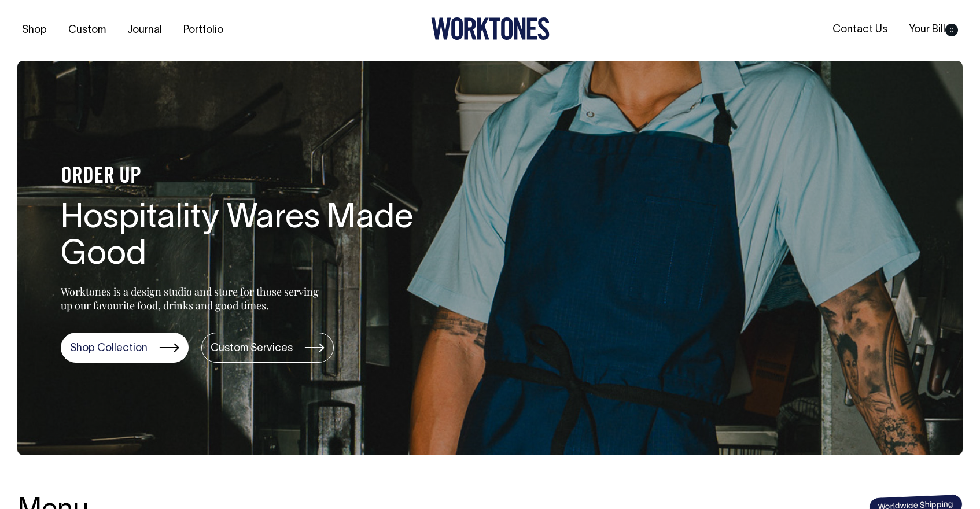 Image resolution: width=980 pixels, height=509 pixels. Describe the element at coordinates (87, 30) in the screenshot. I see `a: Custom` at that location.